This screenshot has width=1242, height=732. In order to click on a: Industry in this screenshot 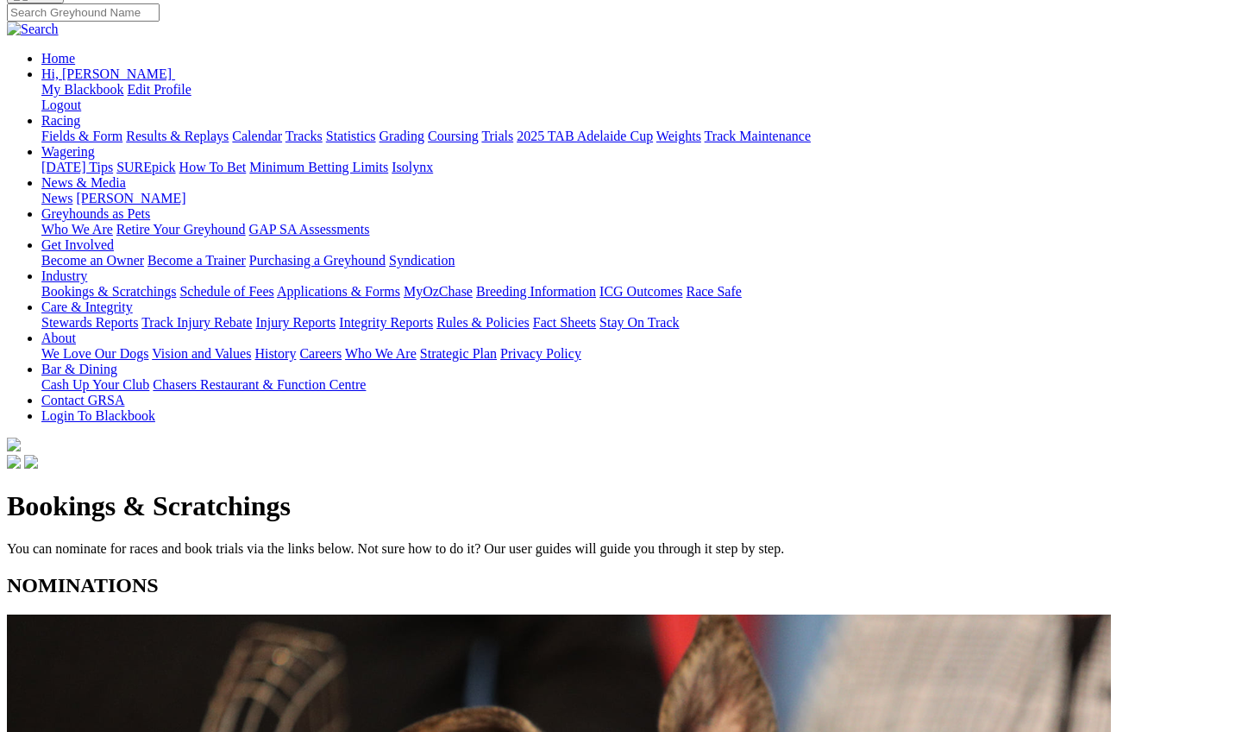, I will do `click(64, 275)`.